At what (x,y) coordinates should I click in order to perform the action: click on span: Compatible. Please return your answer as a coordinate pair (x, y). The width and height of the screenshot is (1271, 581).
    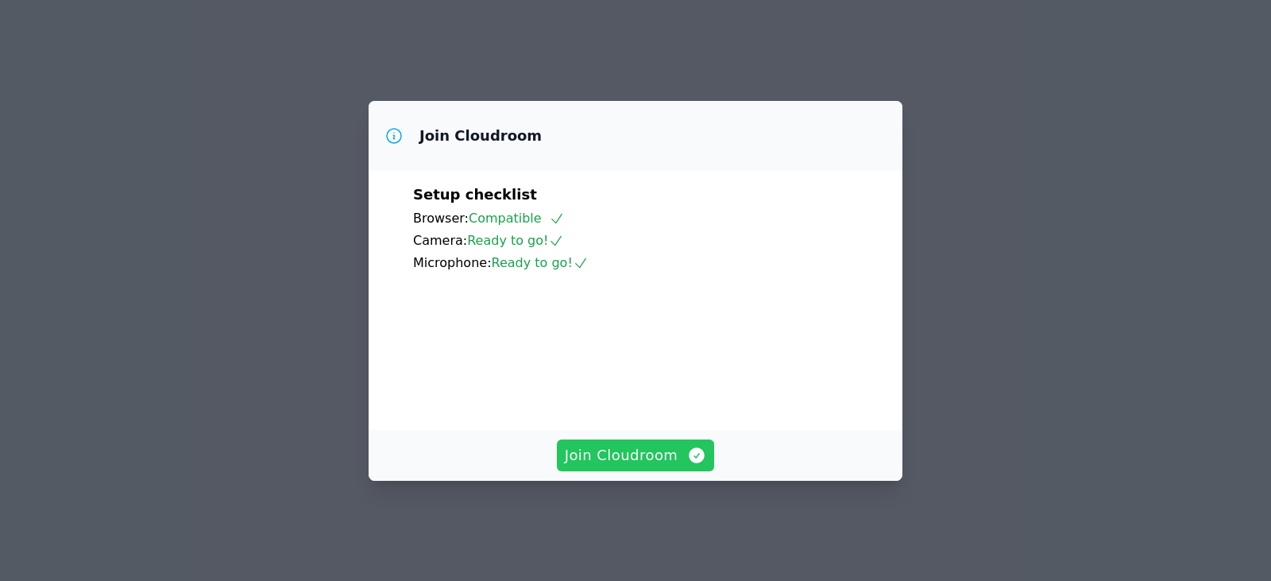
    Looking at the image, I should click on (516, 218).